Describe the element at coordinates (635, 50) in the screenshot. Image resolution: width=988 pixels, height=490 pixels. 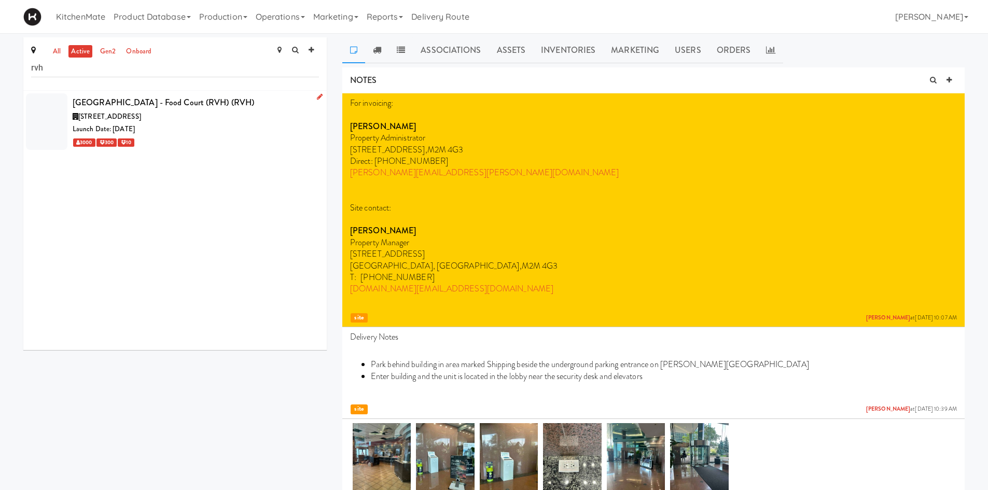
I see `a: Marketing` at that location.